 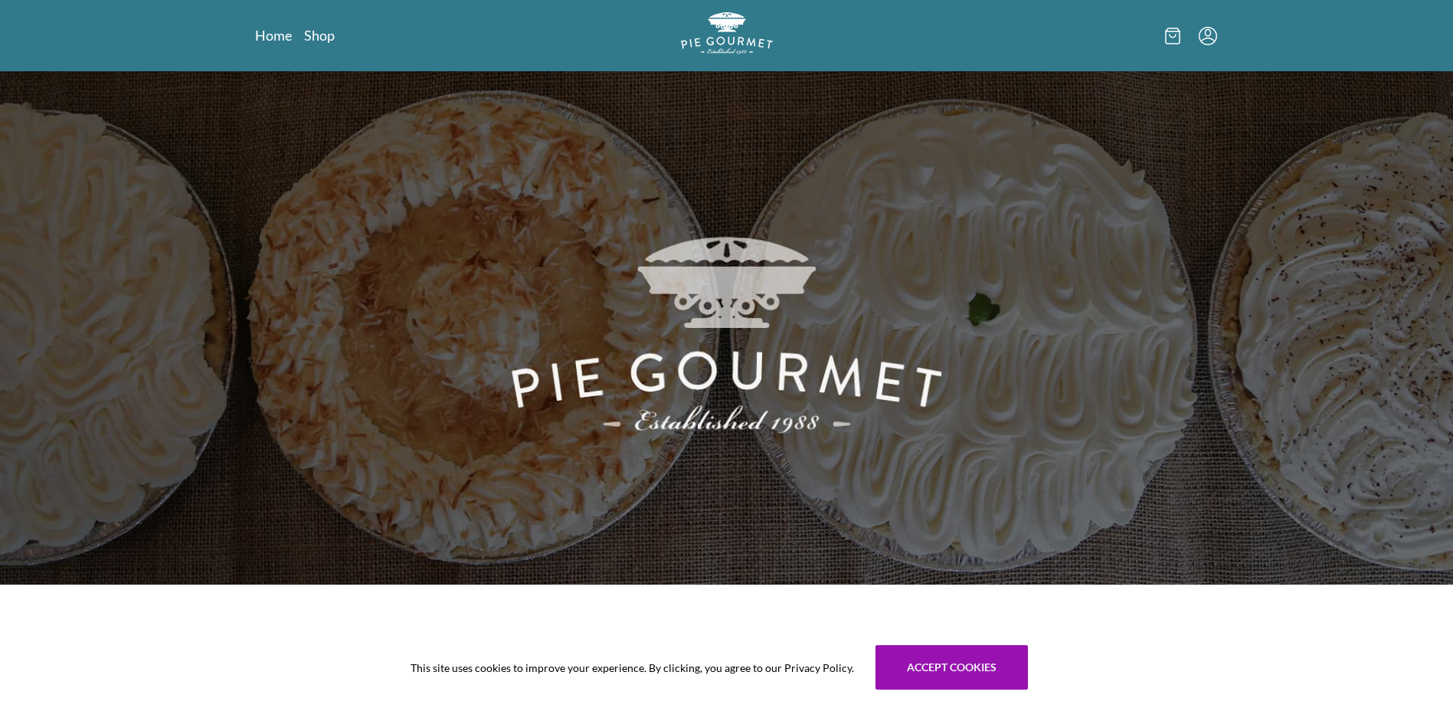 What do you see at coordinates (273, 35) in the screenshot?
I see `a: Home` at bounding box center [273, 35].